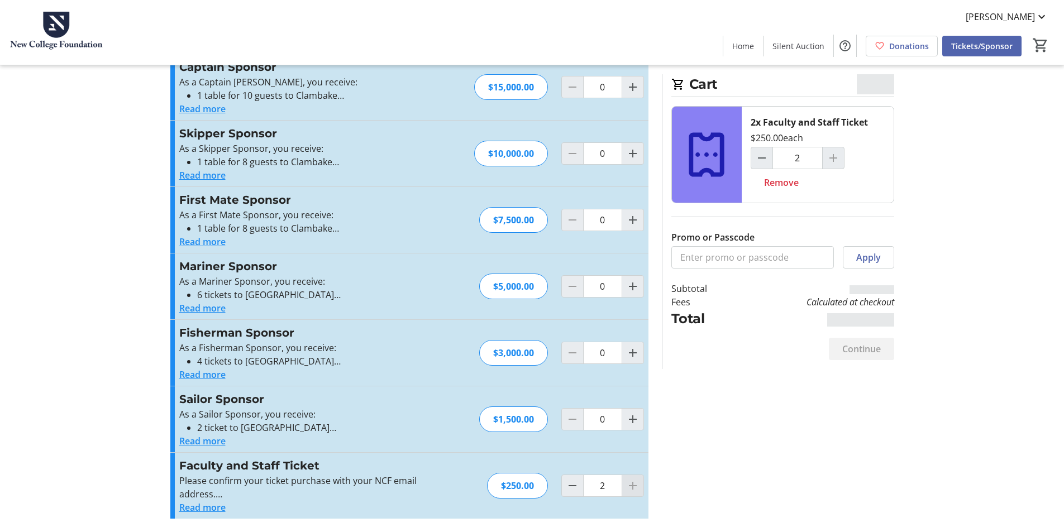 The height and width of the screenshot is (532, 1064). What do you see at coordinates (901, 46) in the screenshot?
I see `a: Donations` at bounding box center [901, 46].